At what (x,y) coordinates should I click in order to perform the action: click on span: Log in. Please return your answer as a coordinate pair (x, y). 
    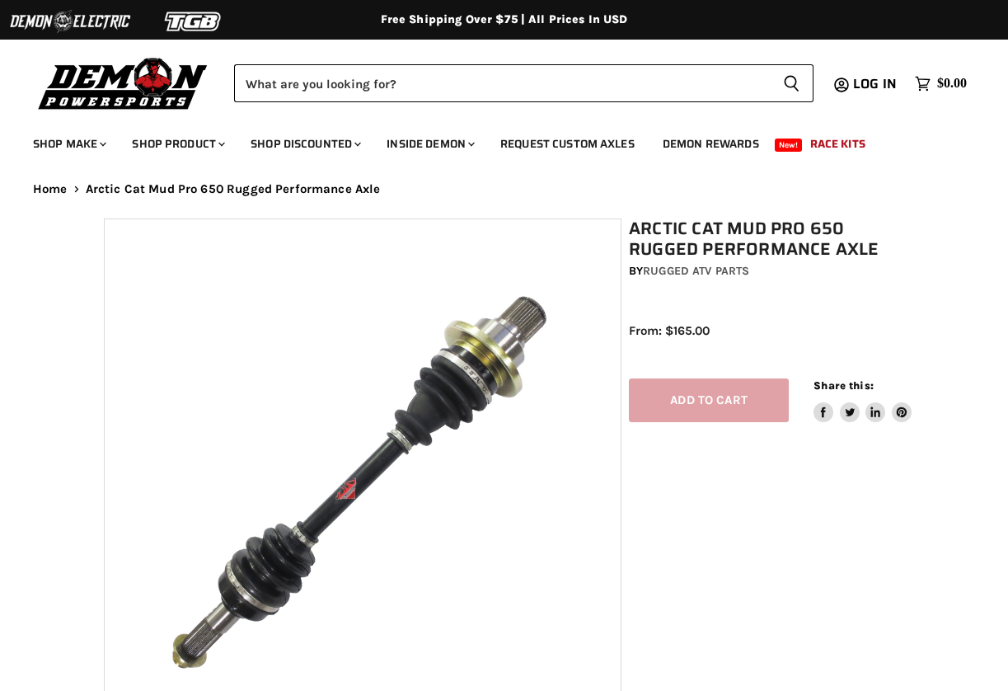
    Looking at the image, I should click on (875, 83).